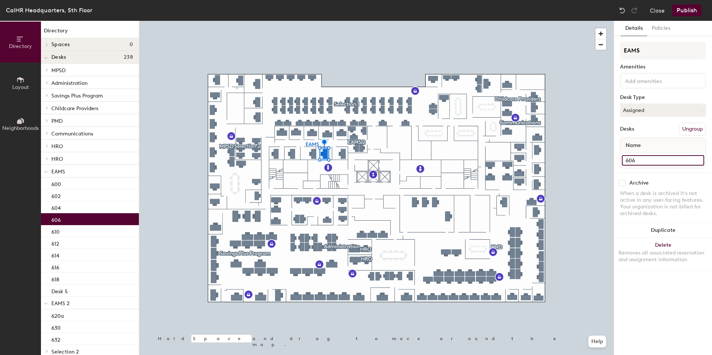 Image resolution: width=712 pixels, height=355 pixels. I want to click on span: Neighborhoods, so click(20, 128).